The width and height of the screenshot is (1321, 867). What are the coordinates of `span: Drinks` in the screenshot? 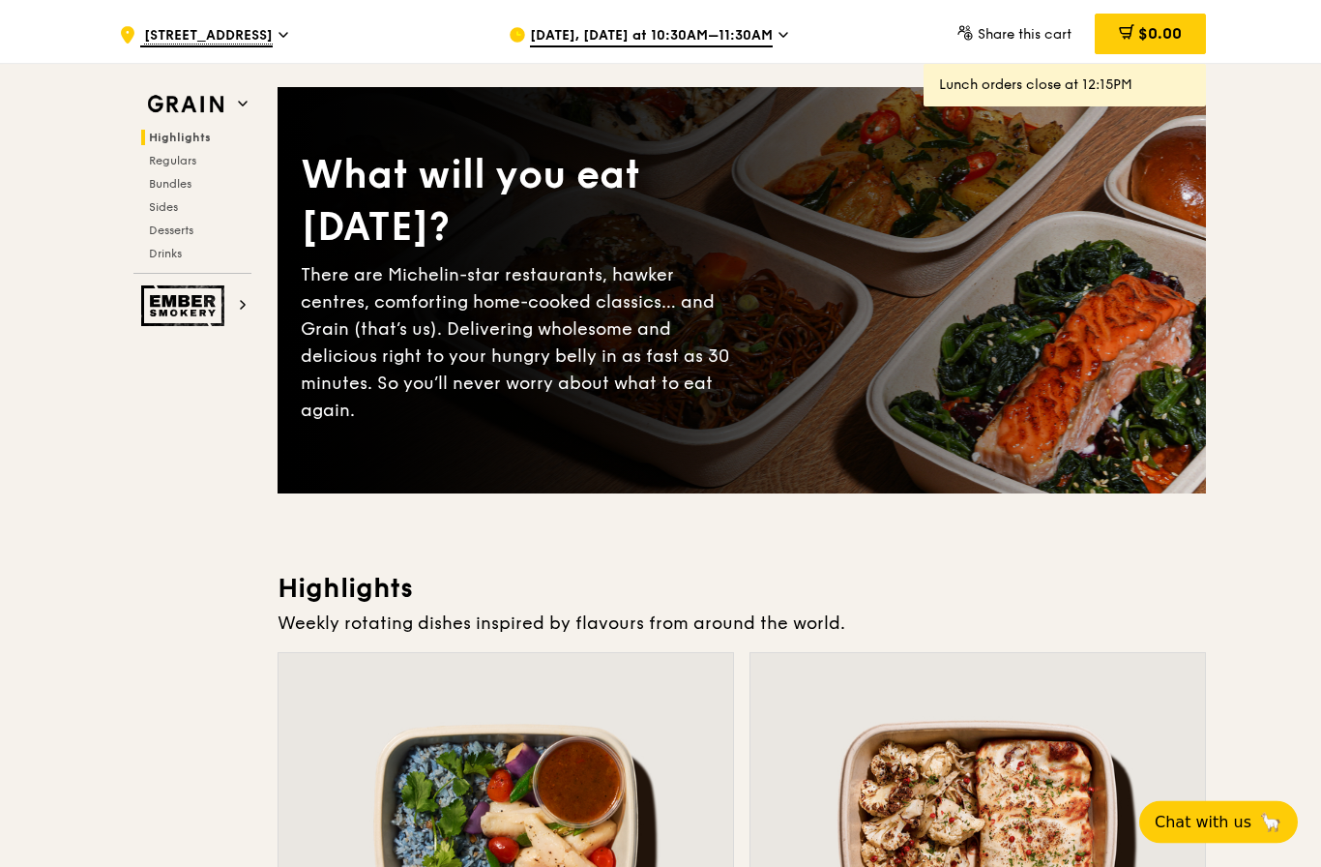 It's located at (165, 254).